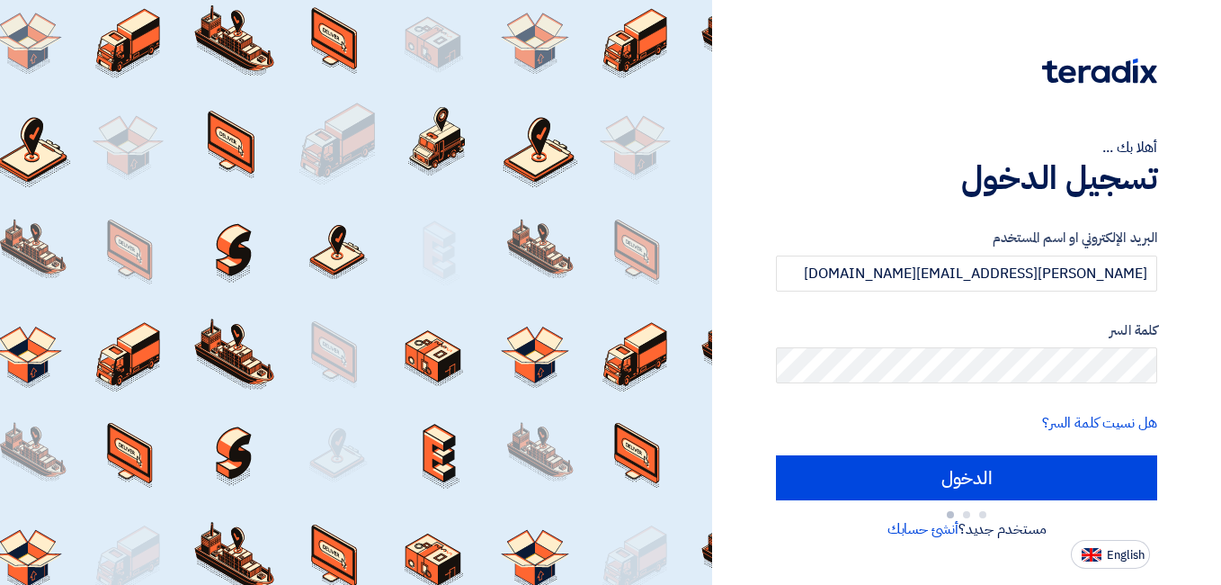 This screenshot has width=1221, height=585. I want to click on label: كلمة السر, so click(967, 330).